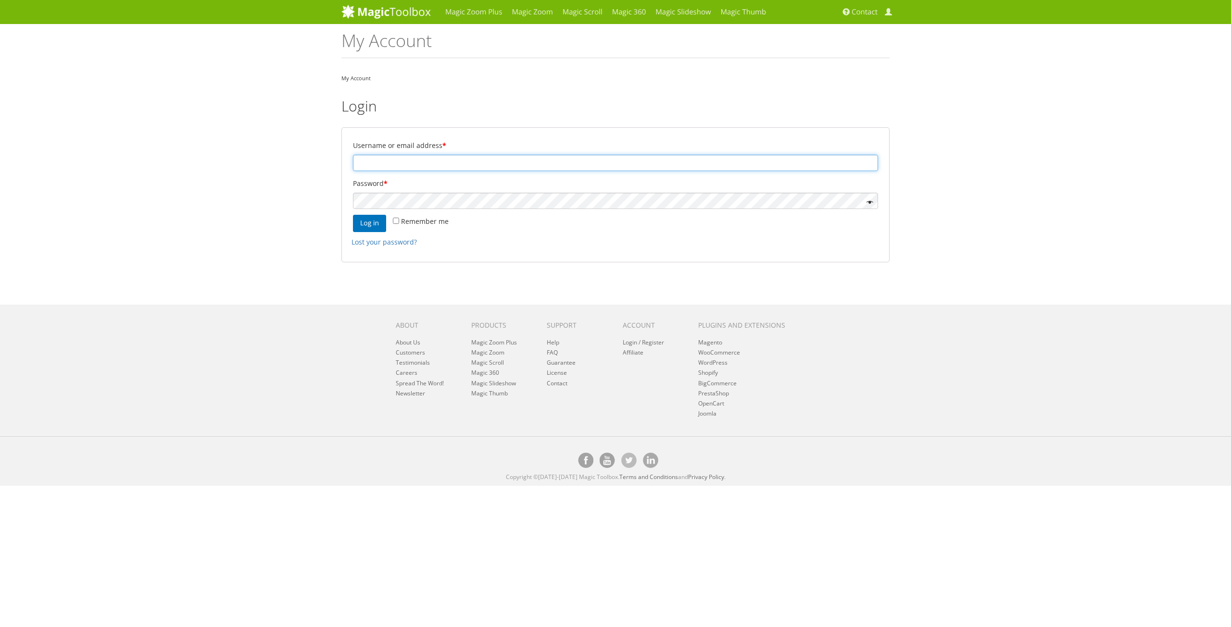 The image size is (1231, 627). I want to click on a: WooCommerce, so click(719, 352).